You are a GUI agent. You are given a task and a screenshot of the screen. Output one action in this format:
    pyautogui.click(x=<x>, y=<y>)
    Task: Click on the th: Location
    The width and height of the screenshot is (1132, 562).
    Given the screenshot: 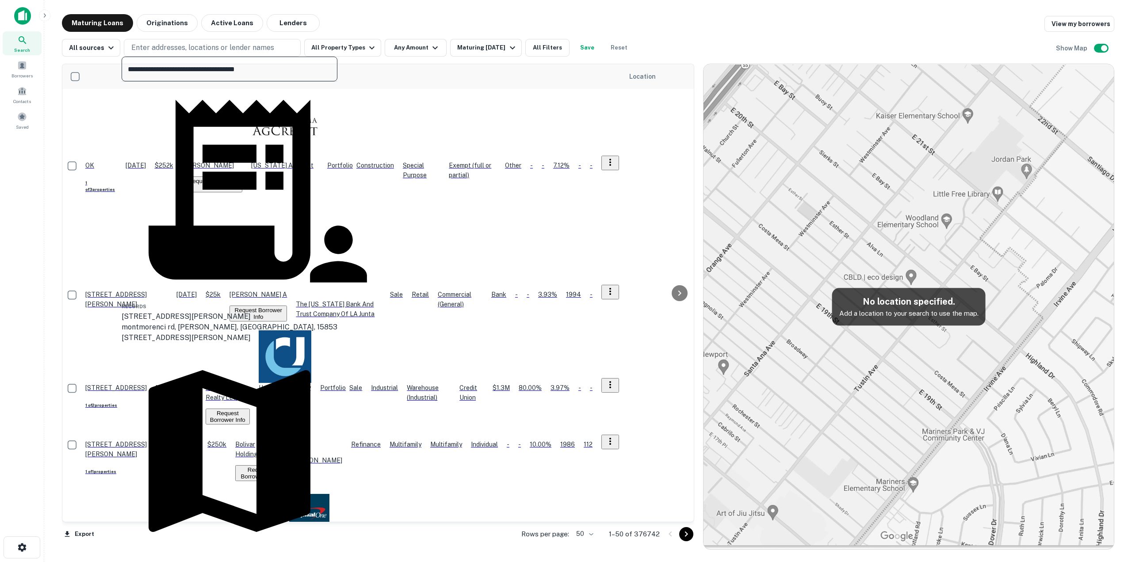 What is the action you would take?
    pyautogui.click(x=685, y=76)
    